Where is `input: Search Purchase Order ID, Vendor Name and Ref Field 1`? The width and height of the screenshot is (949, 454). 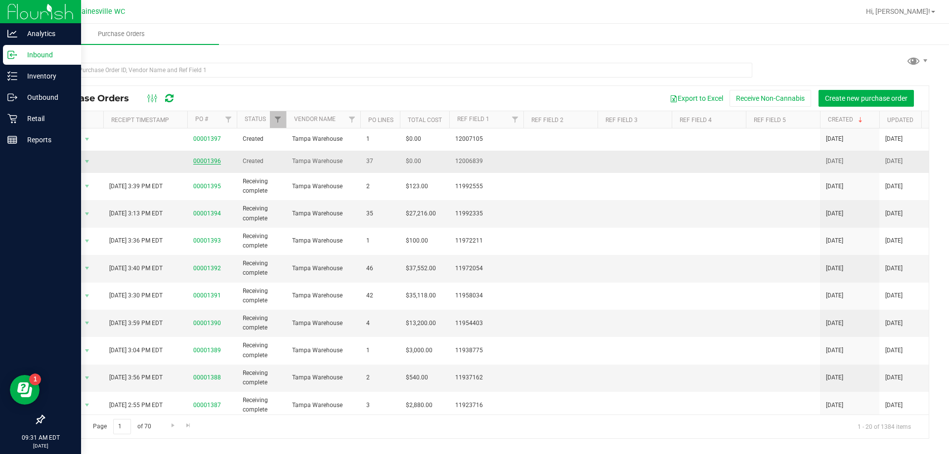
input: Search Purchase Order ID, Vendor Name and Ref Field 1 is located at coordinates (398, 70).